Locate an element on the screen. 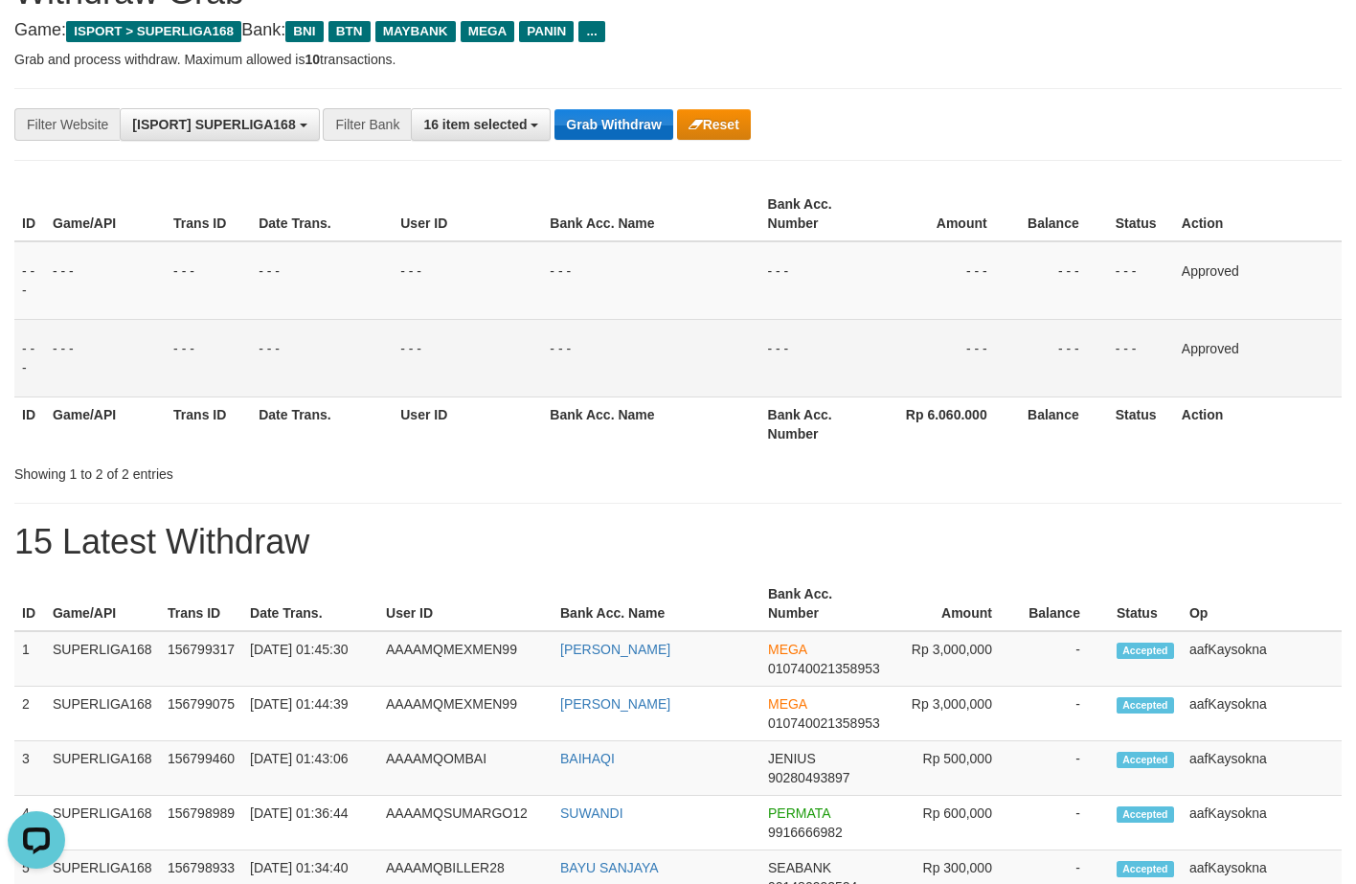  td: 156799317 is located at coordinates (201, 659).